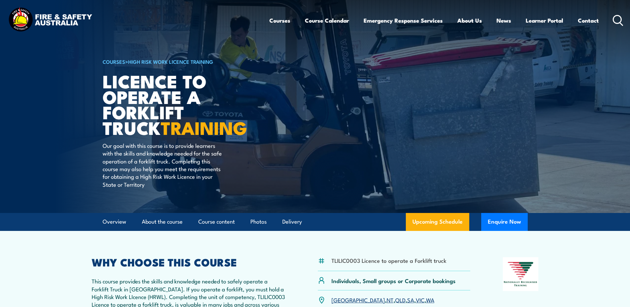  What do you see at coordinates (520, 274) in the screenshot?
I see `img: Nationally Recognised Training logo.` at bounding box center [520, 274].